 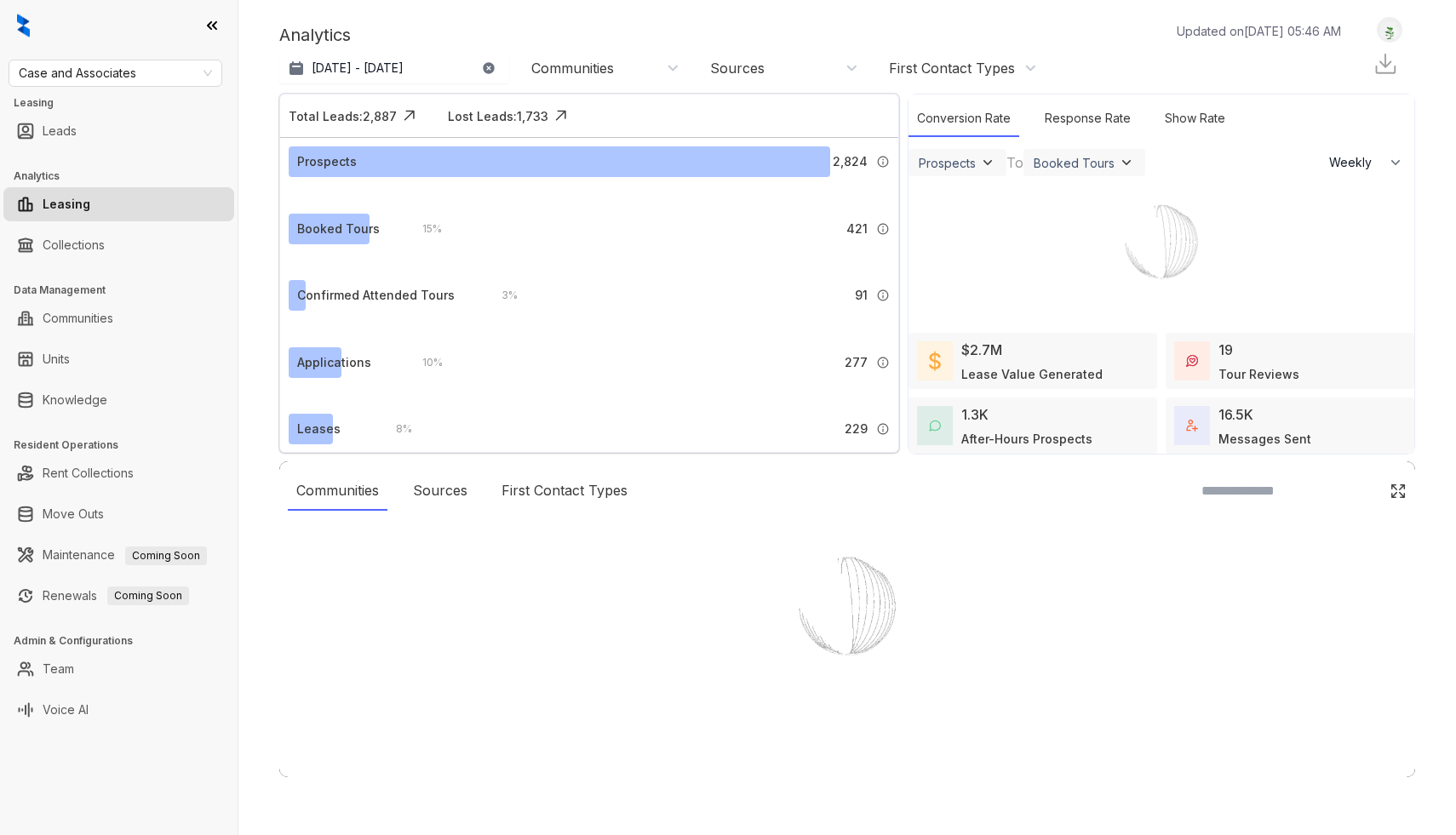 I want to click on li: Maintenance, so click(x=119, y=555).